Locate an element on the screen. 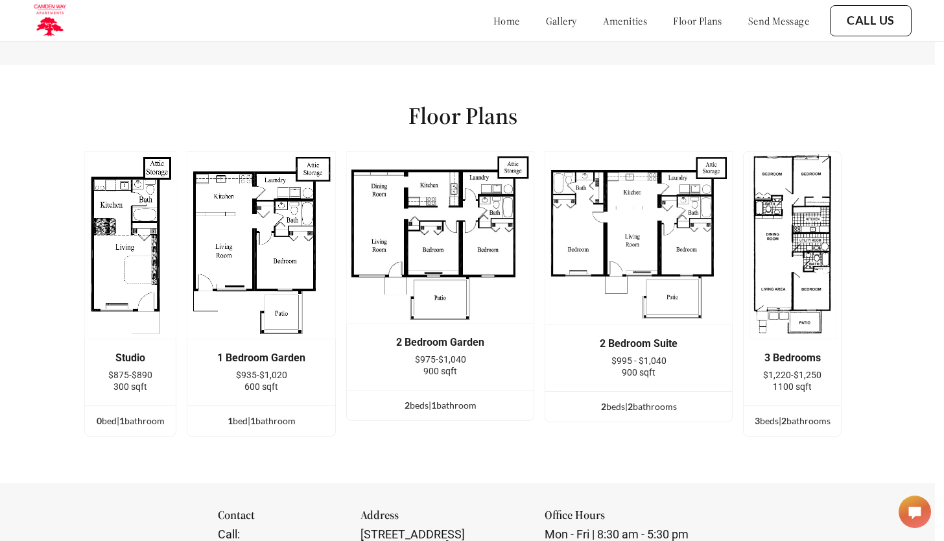  a: gallery is located at coordinates (561, 21).